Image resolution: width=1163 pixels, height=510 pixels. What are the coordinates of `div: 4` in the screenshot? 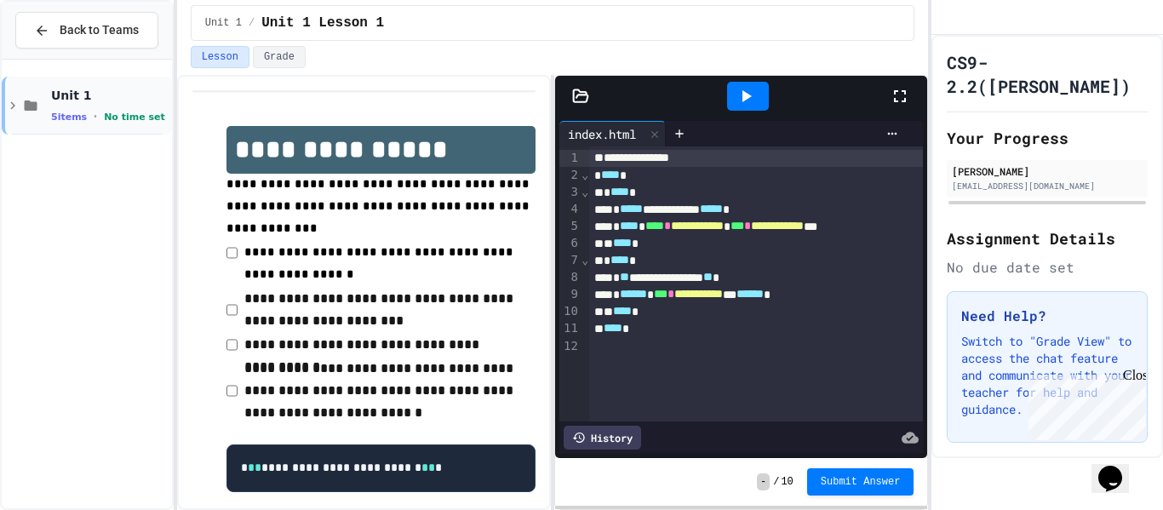 It's located at (570, 209).